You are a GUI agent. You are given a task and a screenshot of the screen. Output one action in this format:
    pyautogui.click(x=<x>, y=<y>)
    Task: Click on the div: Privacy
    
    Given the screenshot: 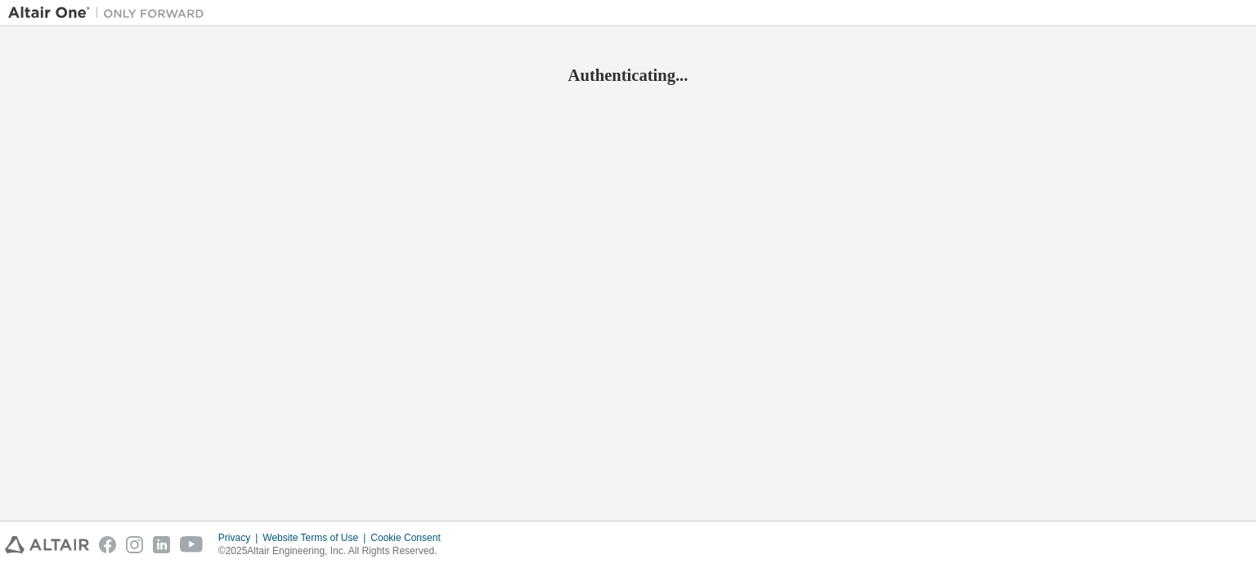 What is the action you would take?
    pyautogui.click(x=240, y=538)
    